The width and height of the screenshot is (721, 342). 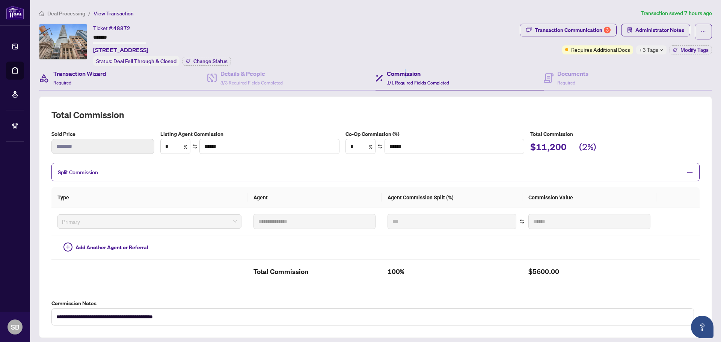 I want to click on h4: Commission, so click(x=418, y=74).